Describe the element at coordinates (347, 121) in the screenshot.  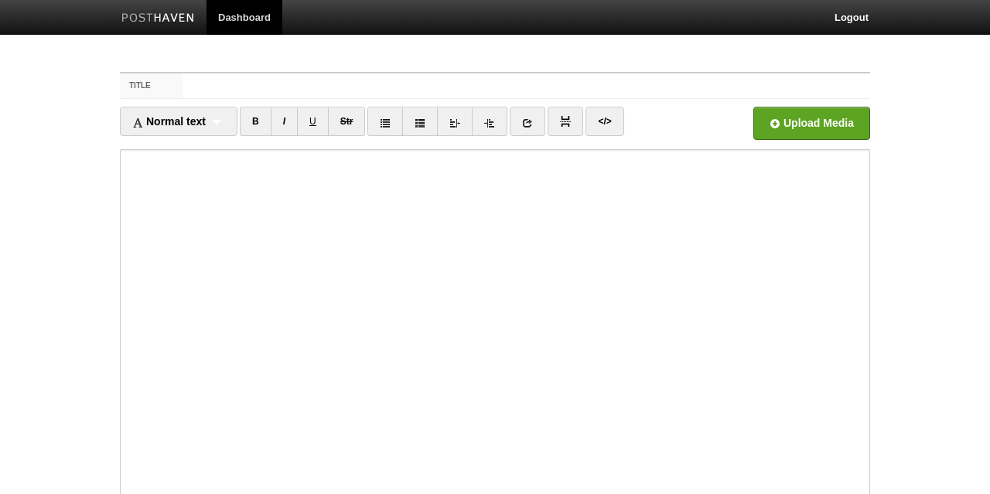
I see `a: Str` at that location.